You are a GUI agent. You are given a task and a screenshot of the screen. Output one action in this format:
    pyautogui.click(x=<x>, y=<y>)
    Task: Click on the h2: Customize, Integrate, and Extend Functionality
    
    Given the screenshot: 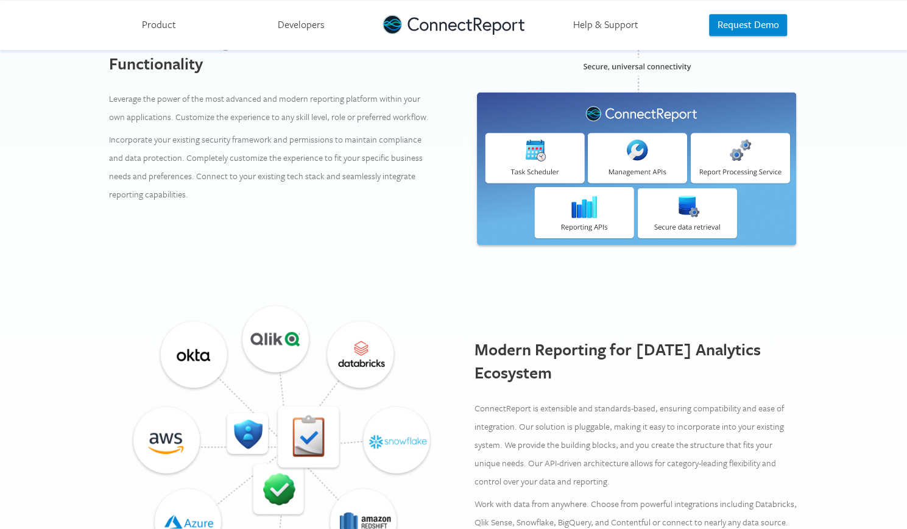 What is the action you would take?
    pyautogui.click(x=271, y=52)
    